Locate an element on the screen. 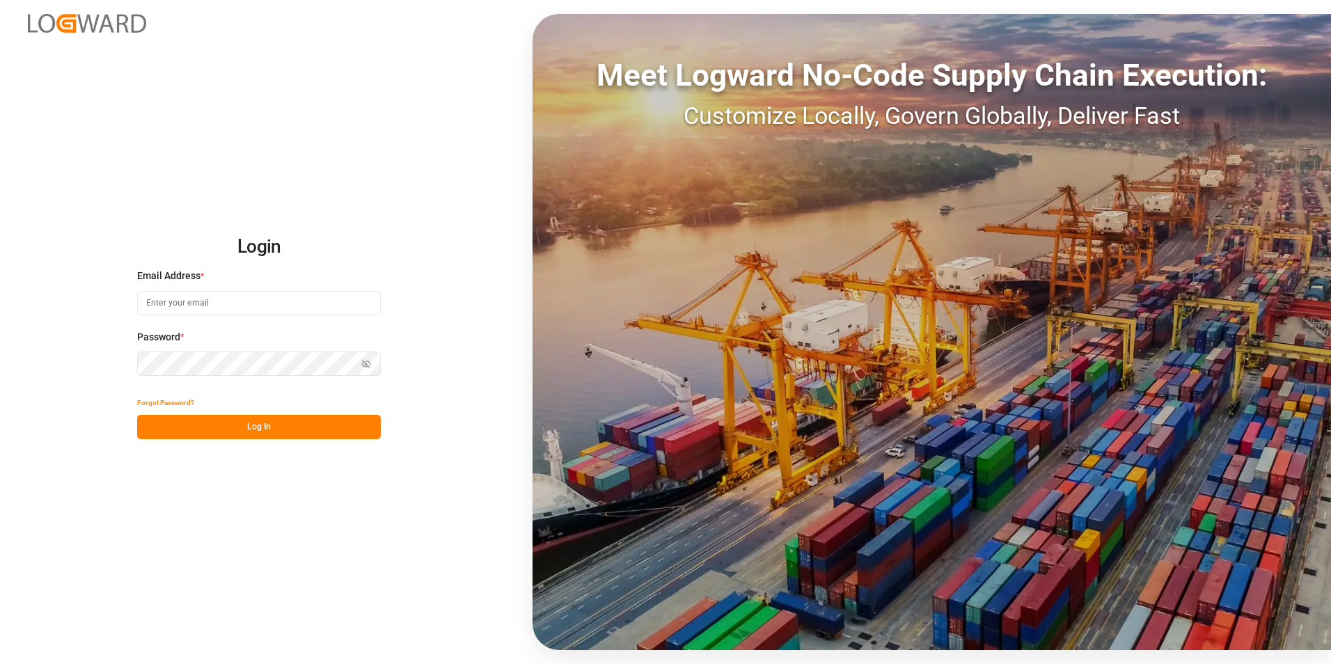  input: Enter your email is located at coordinates (259, 303).